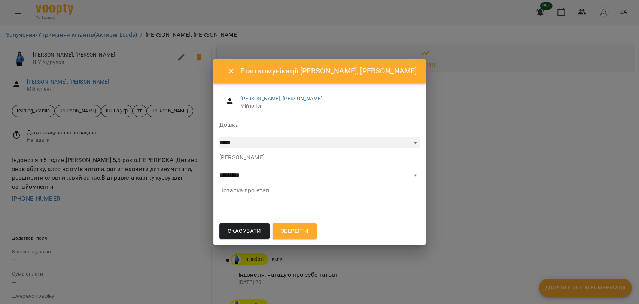 The image size is (639, 304). I want to click on button: Close, so click(231, 71).